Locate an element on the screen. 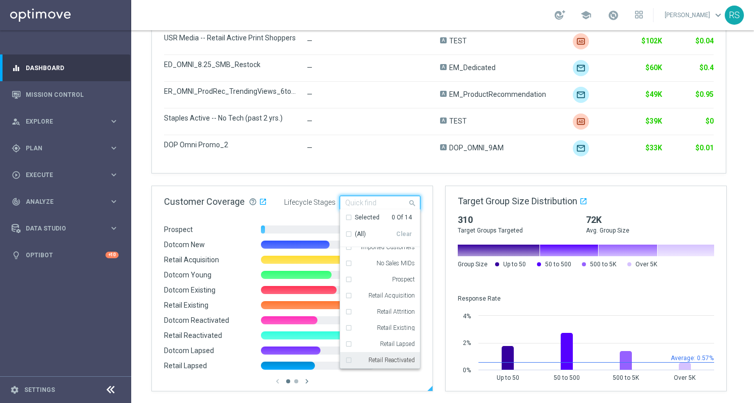 The height and width of the screenshot is (403, 754). span: Data Studio is located at coordinates (67, 229).